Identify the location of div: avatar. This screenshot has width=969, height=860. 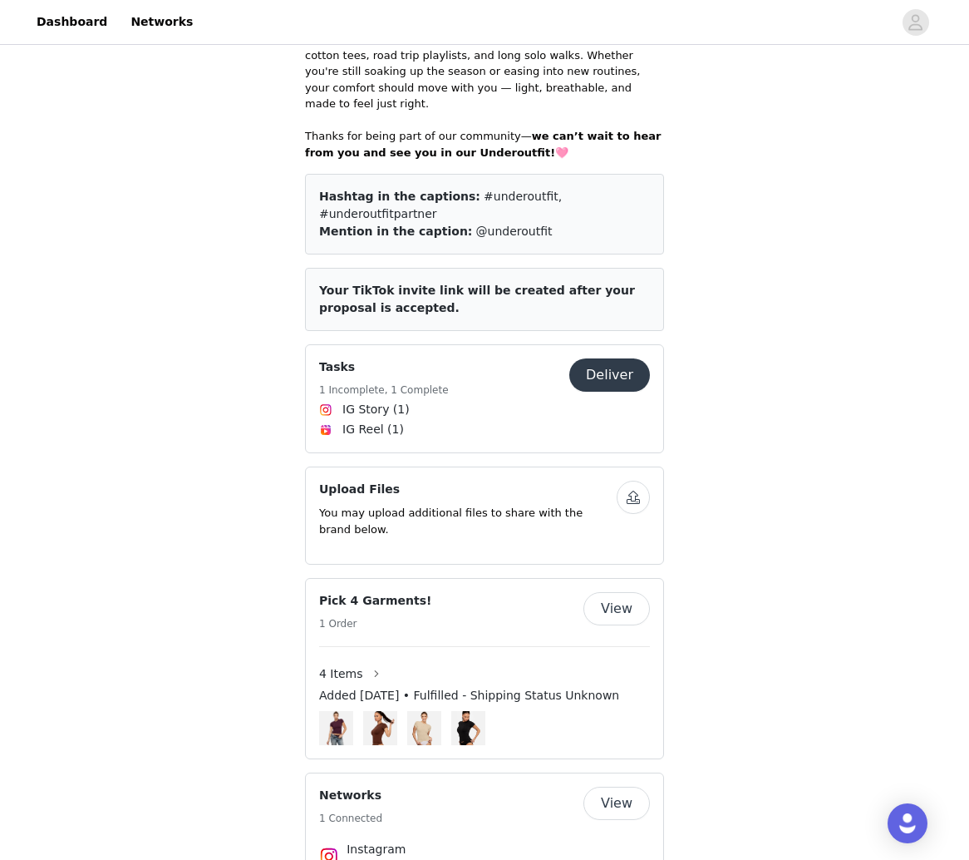
(915, 22).